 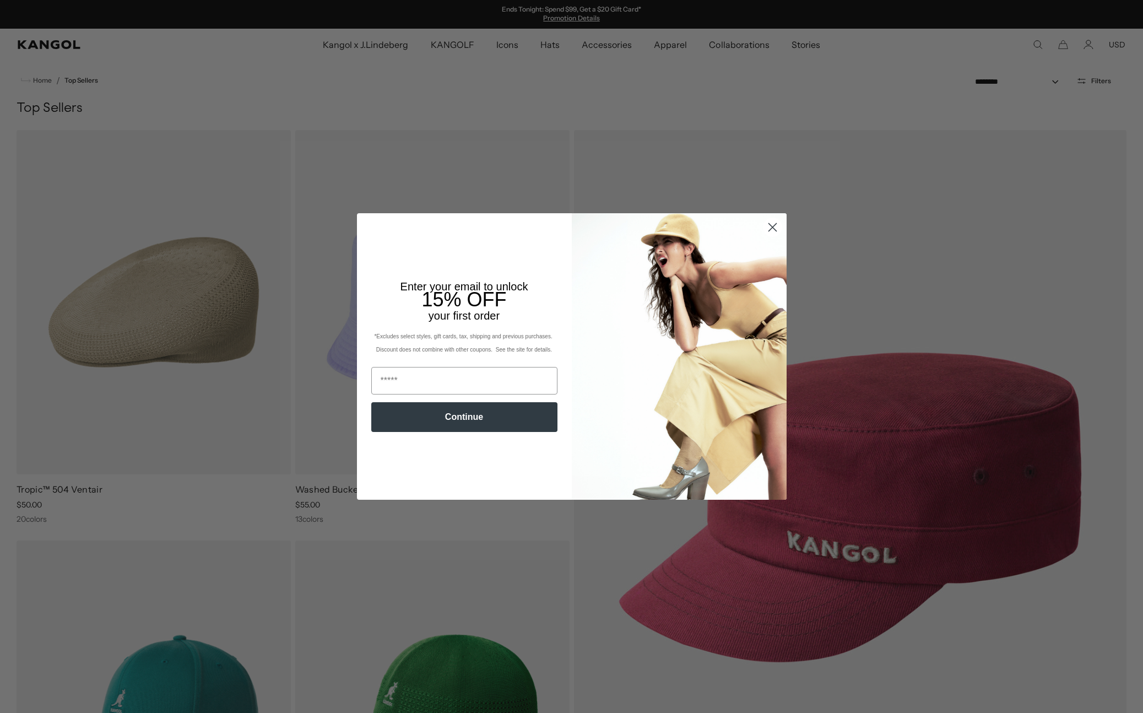 What do you see at coordinates (464, 299) in the screenshot?
I see `span: 15% OFF` at bounding box center [464, 299].